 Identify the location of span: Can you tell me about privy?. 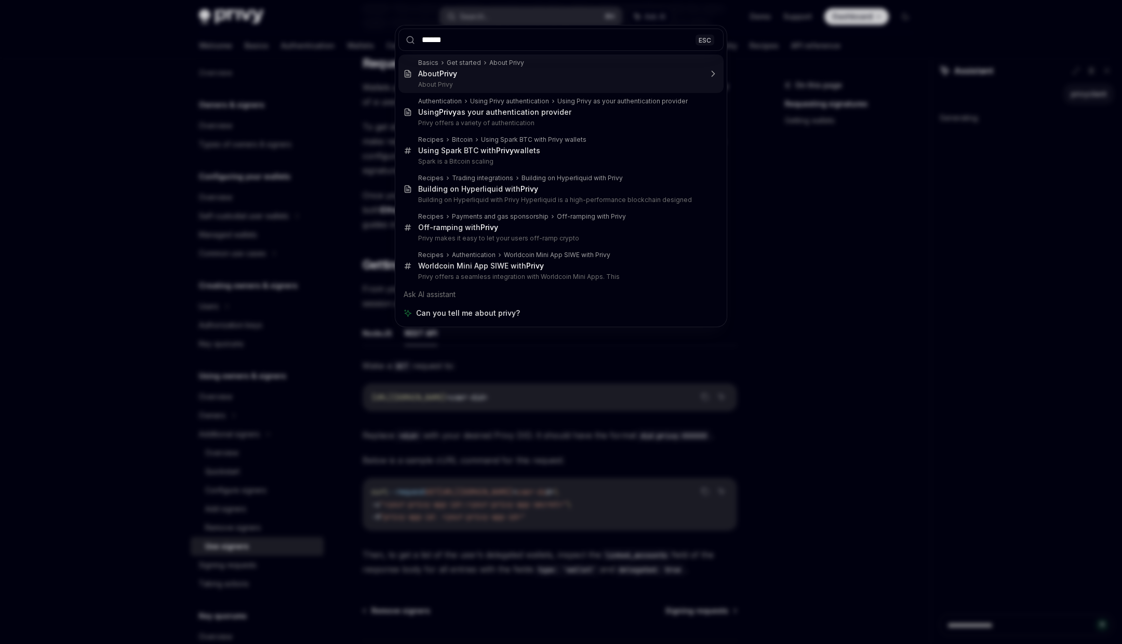
(468, 313).